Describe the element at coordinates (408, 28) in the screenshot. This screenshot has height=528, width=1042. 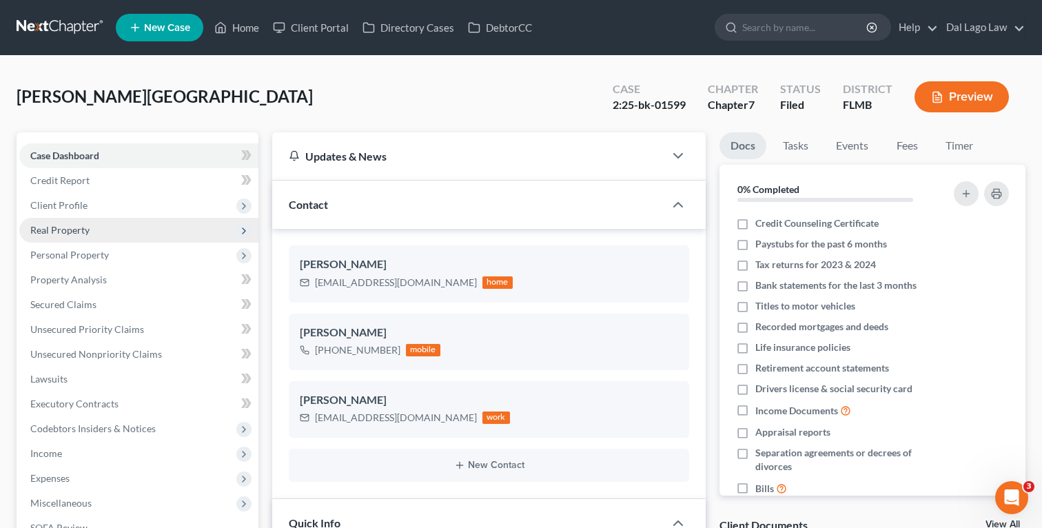
I see `a: Directory Cases` at that location.